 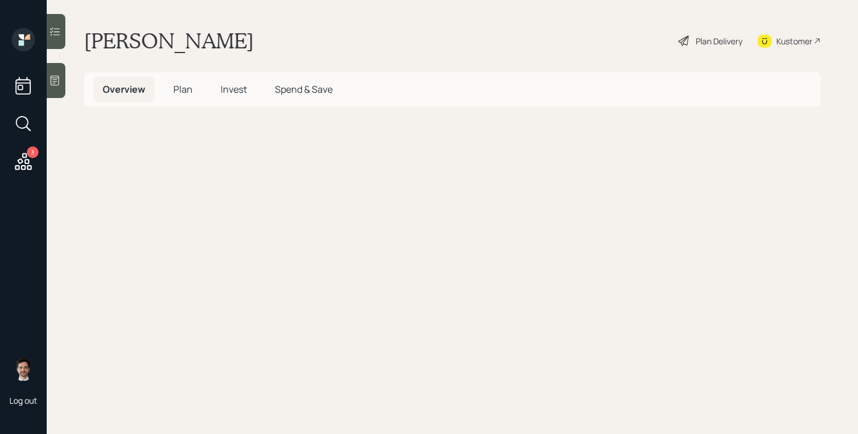 What do you see at coordinates (303, 89) in the screenshot?
I see `span: Spend & Save` at bounding box center [303, 89].